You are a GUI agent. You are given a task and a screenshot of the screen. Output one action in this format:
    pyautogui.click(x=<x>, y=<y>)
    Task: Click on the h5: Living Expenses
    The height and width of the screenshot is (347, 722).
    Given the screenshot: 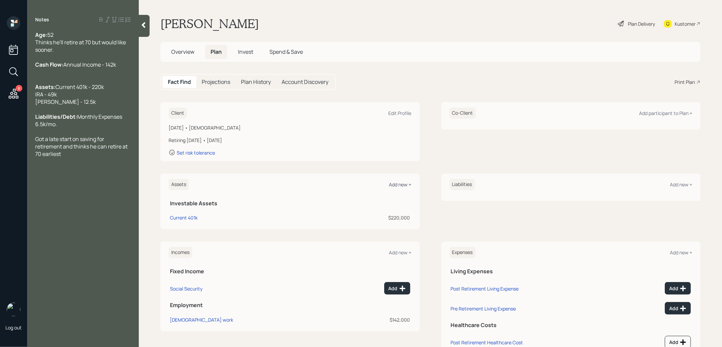 What is the action you would take?
    pyautogui.click(x=571, y=271)
    